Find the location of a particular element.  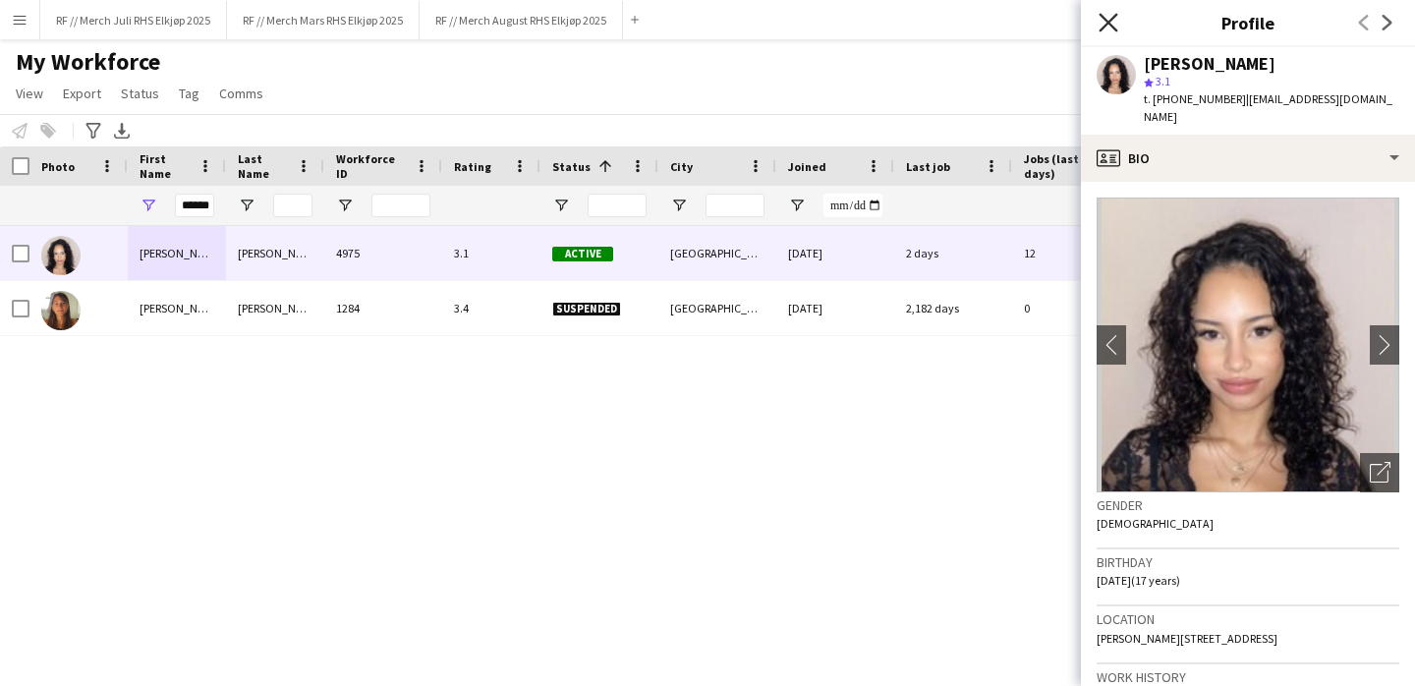

button: RF // Merch August RHS Elkjøp 2025 is located at coordinates (521, 20).